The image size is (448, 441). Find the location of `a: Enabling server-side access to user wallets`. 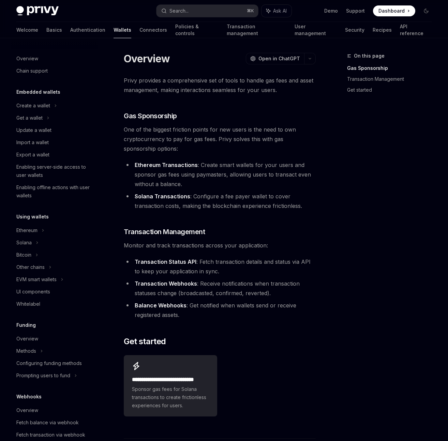

a: Enabling server-side access to user wallets is located at coordinates (55, 171).